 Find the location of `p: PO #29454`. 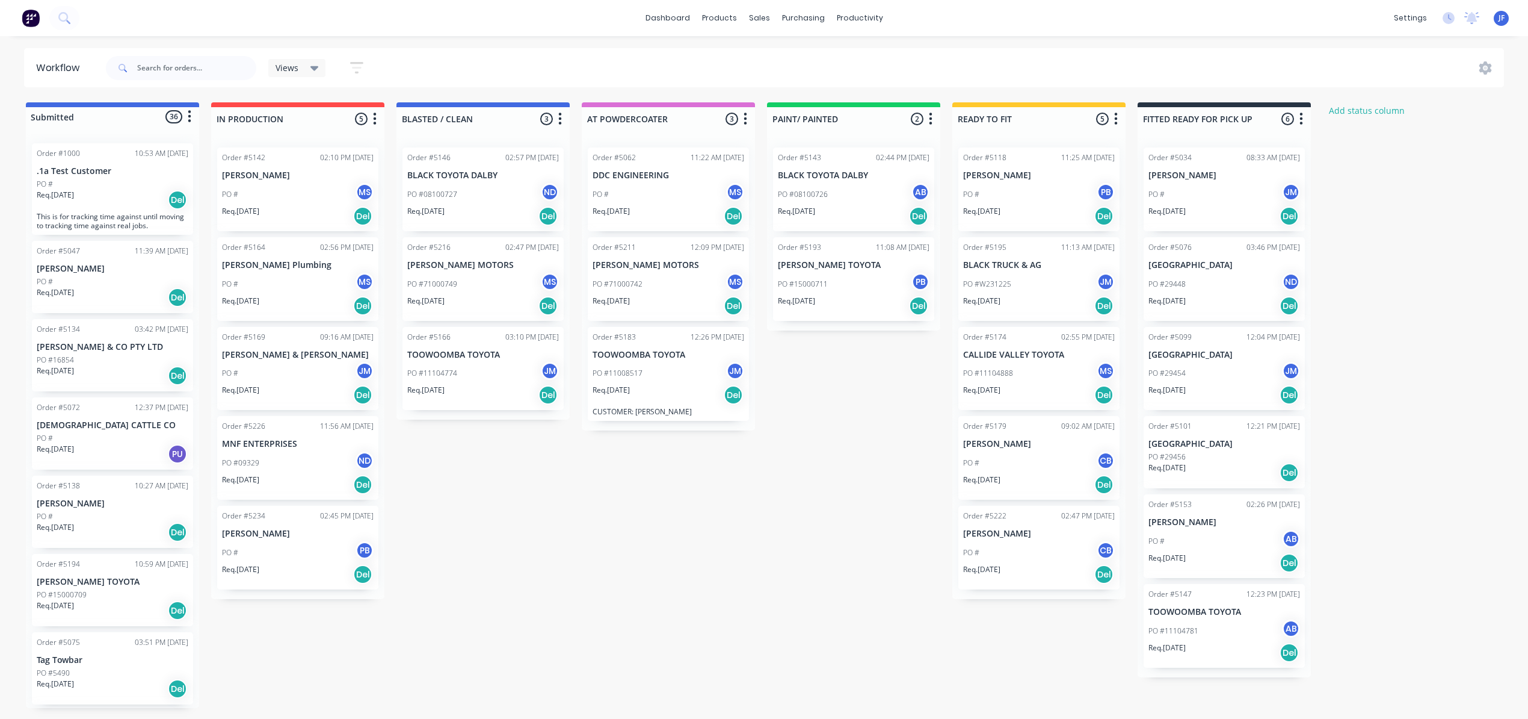

p: PO #29454 is located at coordinates (1167, 373).